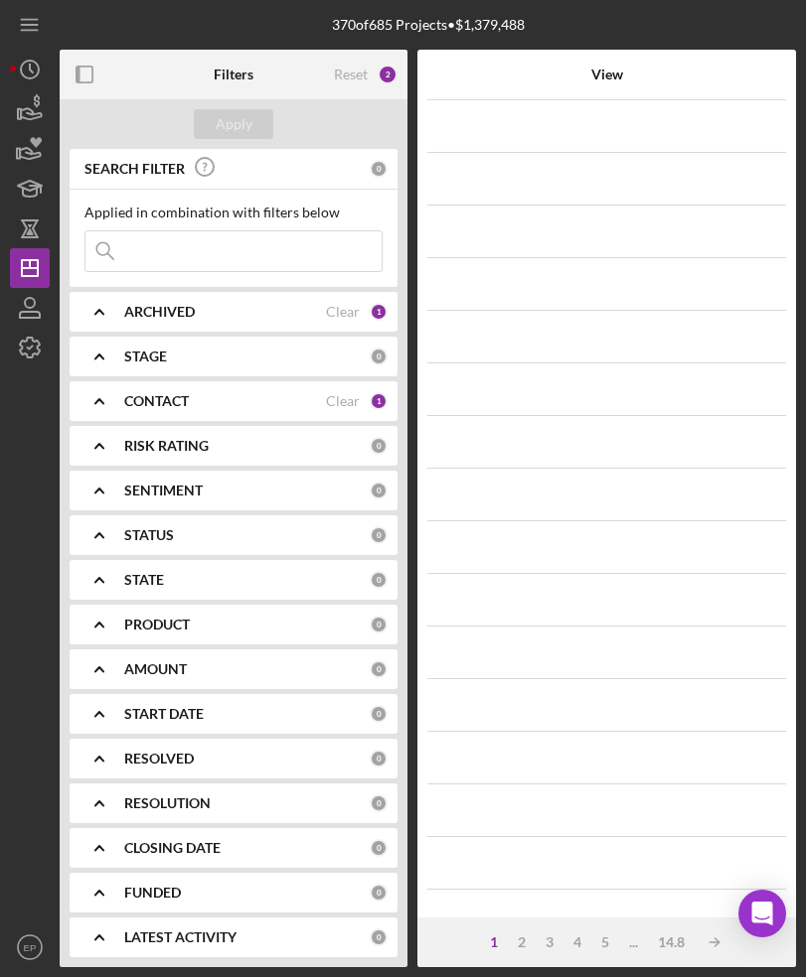 Image resolution: width=806 pixels, height=977 pixels. I want to click on b: START DATE, so click(164, 714).